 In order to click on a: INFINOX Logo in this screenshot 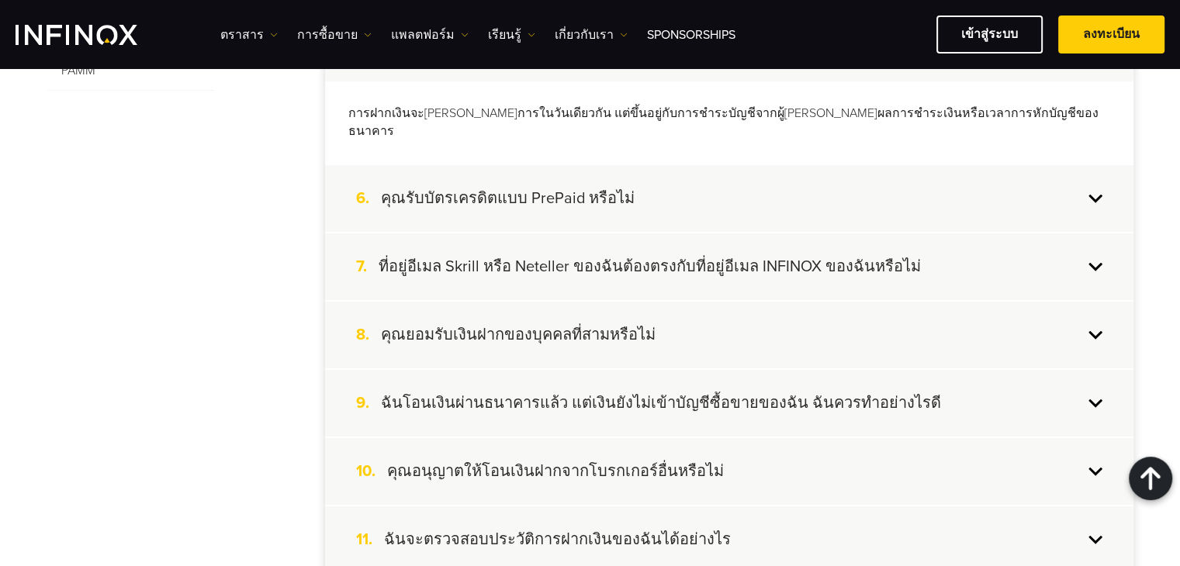, I will do `click(95, 35)`.